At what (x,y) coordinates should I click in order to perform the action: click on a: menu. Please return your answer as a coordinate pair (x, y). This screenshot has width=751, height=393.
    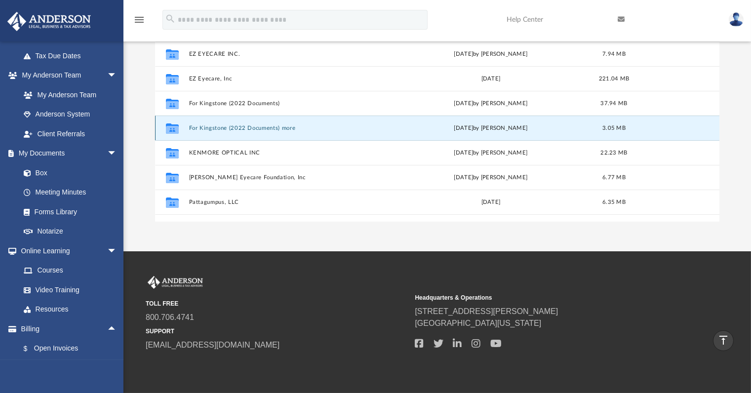
    Looking at the image, I should click on (139, 22).